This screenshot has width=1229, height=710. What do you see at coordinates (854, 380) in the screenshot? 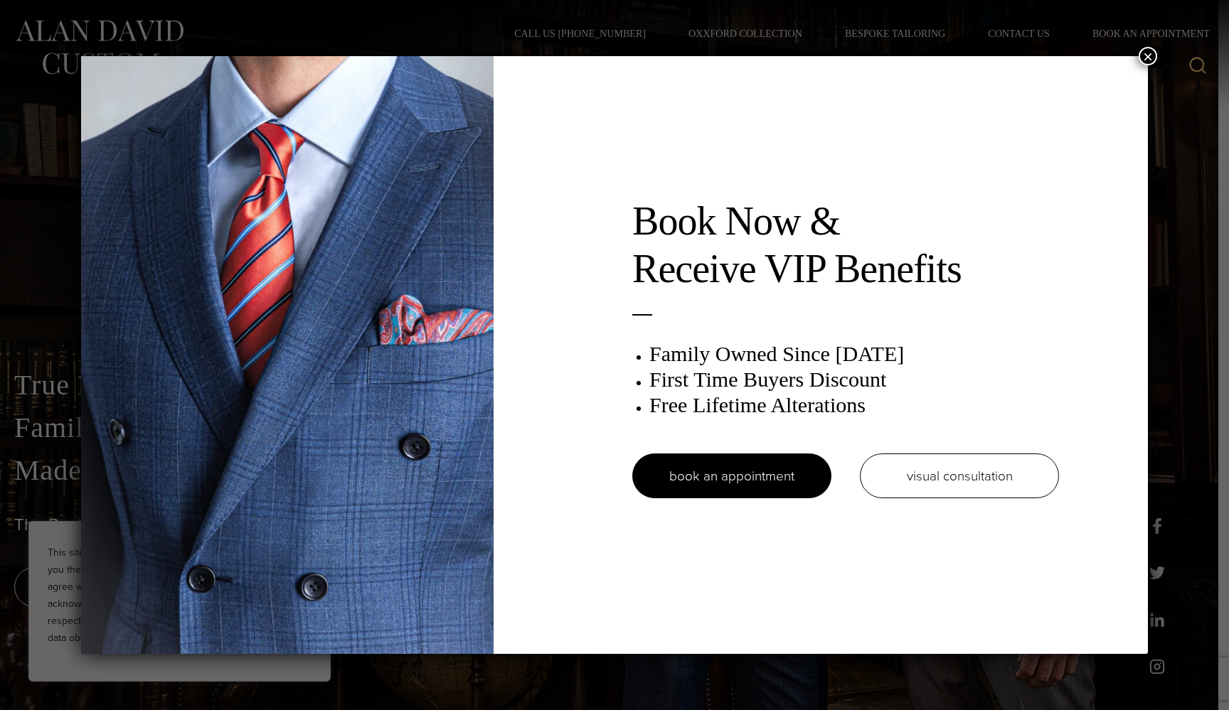
I see `h3: First Time Buyers Discount` at bounding box center [854, 380].